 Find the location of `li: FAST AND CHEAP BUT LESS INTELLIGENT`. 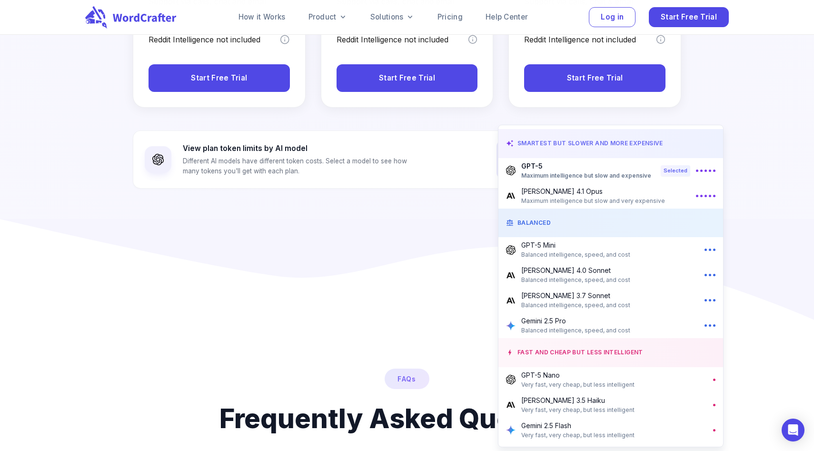

li: FAST AND CHEAP BUT LESS INTELLIGENT is located at coordinates (611, 352).